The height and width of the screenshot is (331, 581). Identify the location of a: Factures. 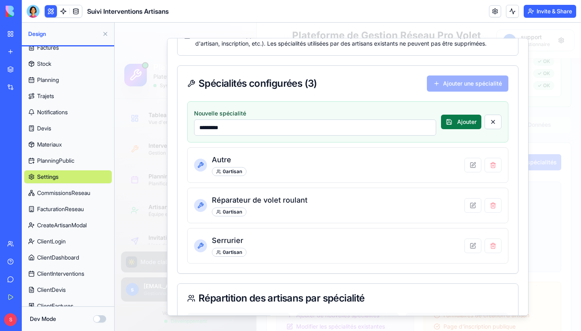
(68, 48).